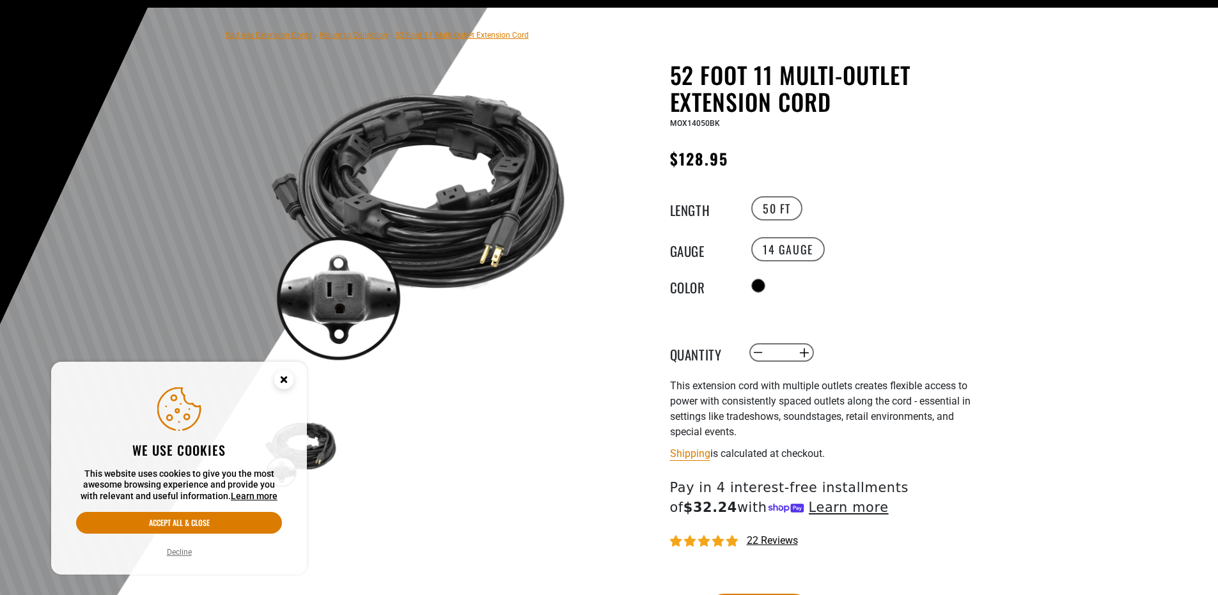  Describe the element at coordinates (179, 469) in the screenshot. I see `aside: Cookie Consent` at that location.